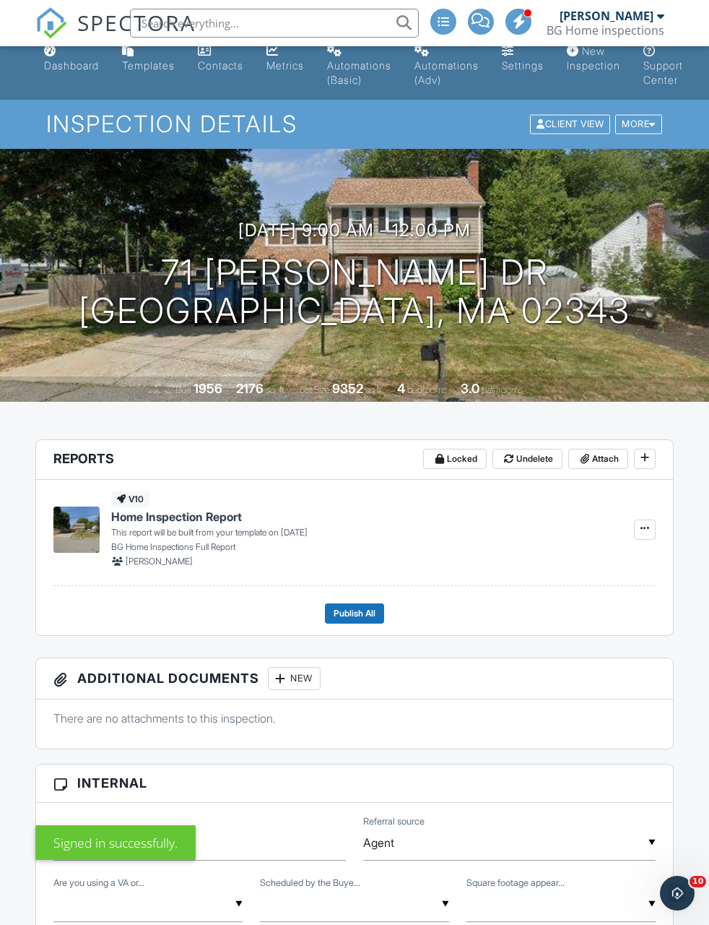  What do you see at coordinates (355, 124) in the screenshot?
I see `h1: Inspection Details` at bounding box center [355, 124].